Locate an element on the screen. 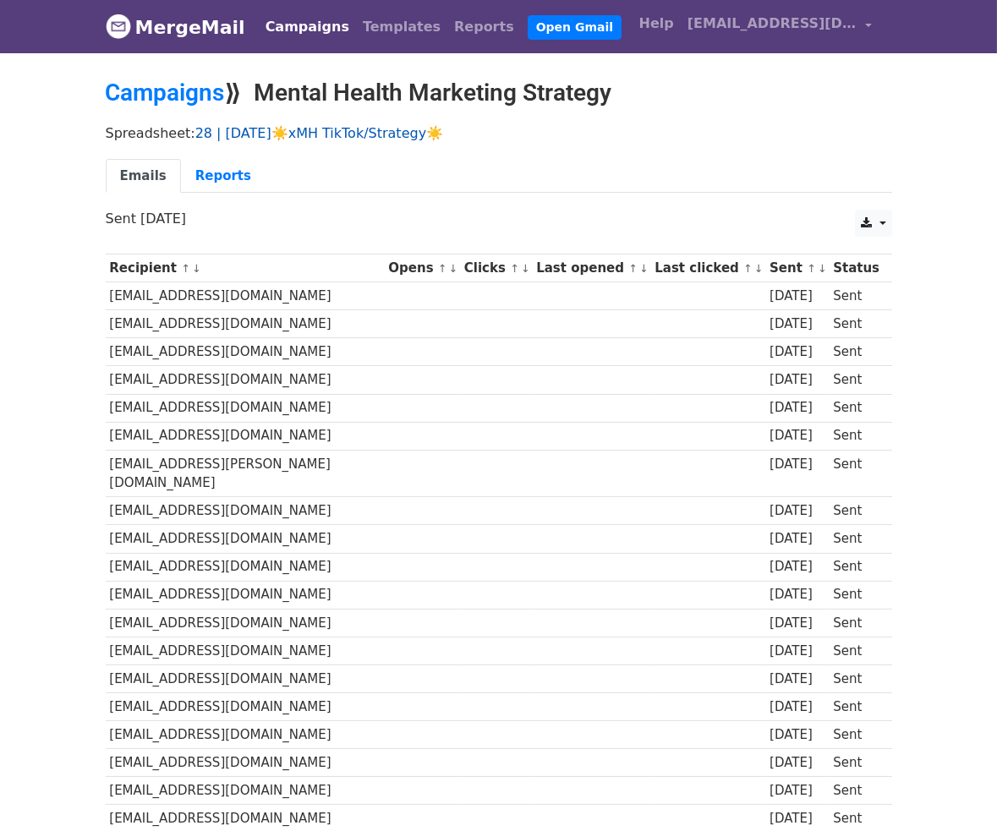 This screenshot has width=997, height=831. th: Recipient is located at coordinates (245, 268).